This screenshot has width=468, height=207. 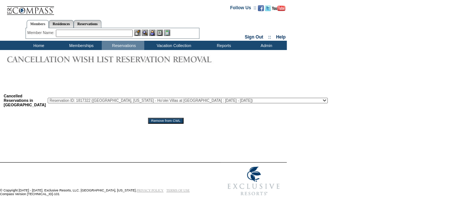 I want to click on td: Reports, so click(x=223, y=45).